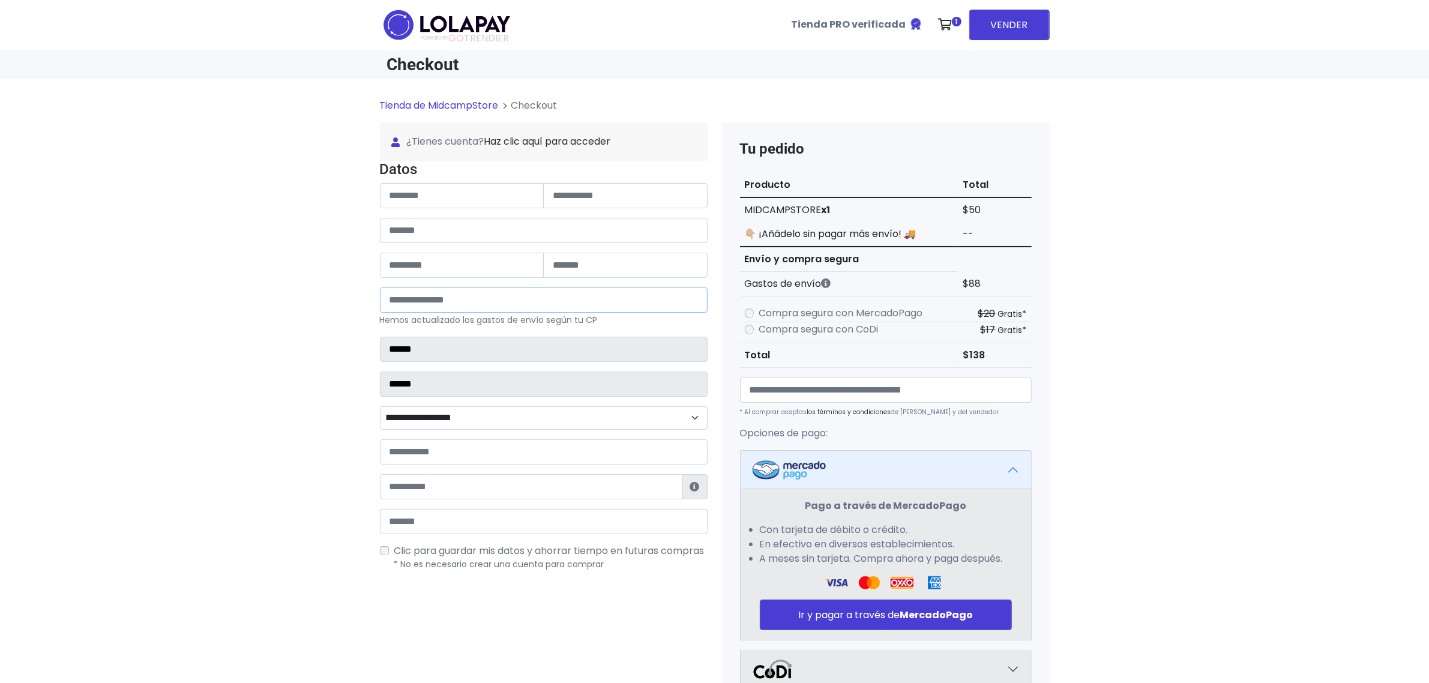 The image size is (1429, 683). What do you see at coordinates (849, 234) in the screenshot?
I see `td: 👇🏼 ¡Añádelo sin pagar más envío! 🚚` at bounding box center [849, 234].